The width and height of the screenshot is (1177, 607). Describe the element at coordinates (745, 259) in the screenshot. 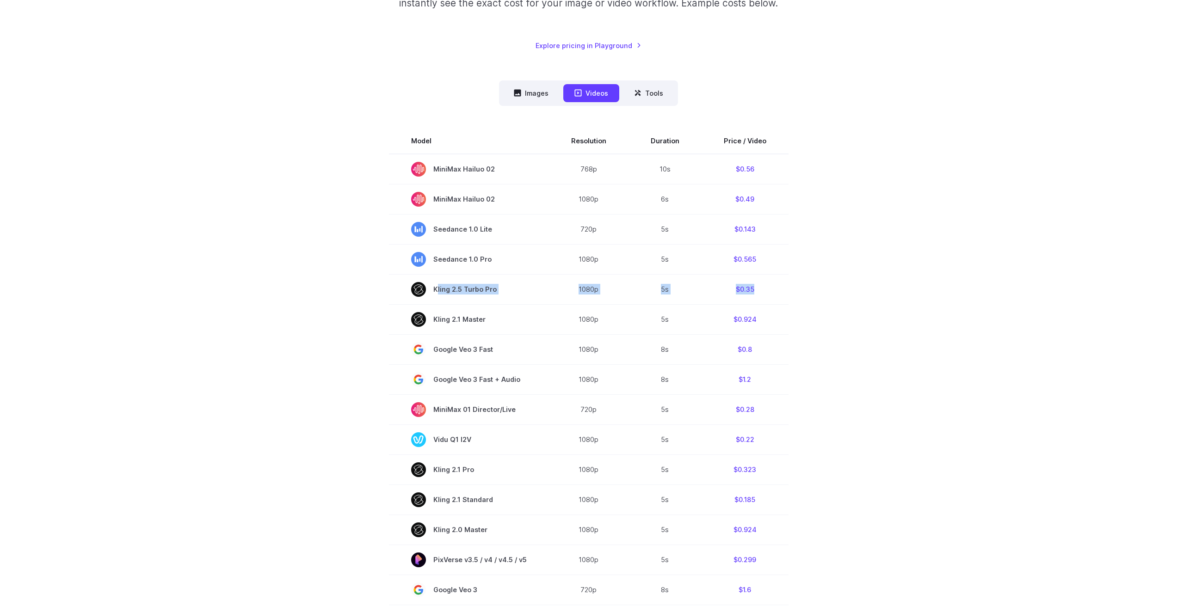

I see `td: $0.565` at that location.